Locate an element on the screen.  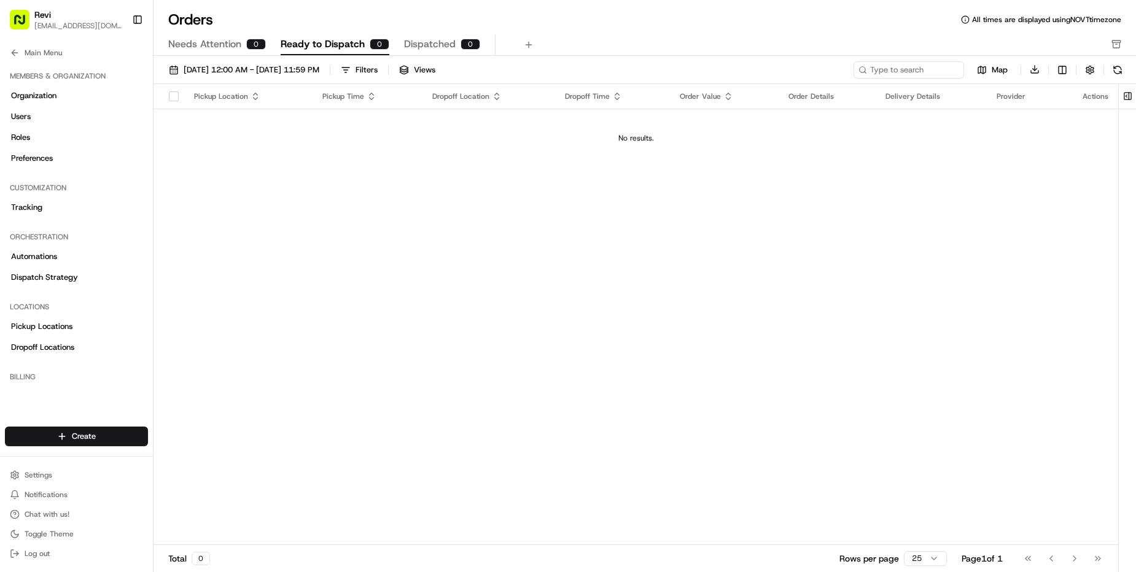
h1: Orders is located at coordinates (190, 20).